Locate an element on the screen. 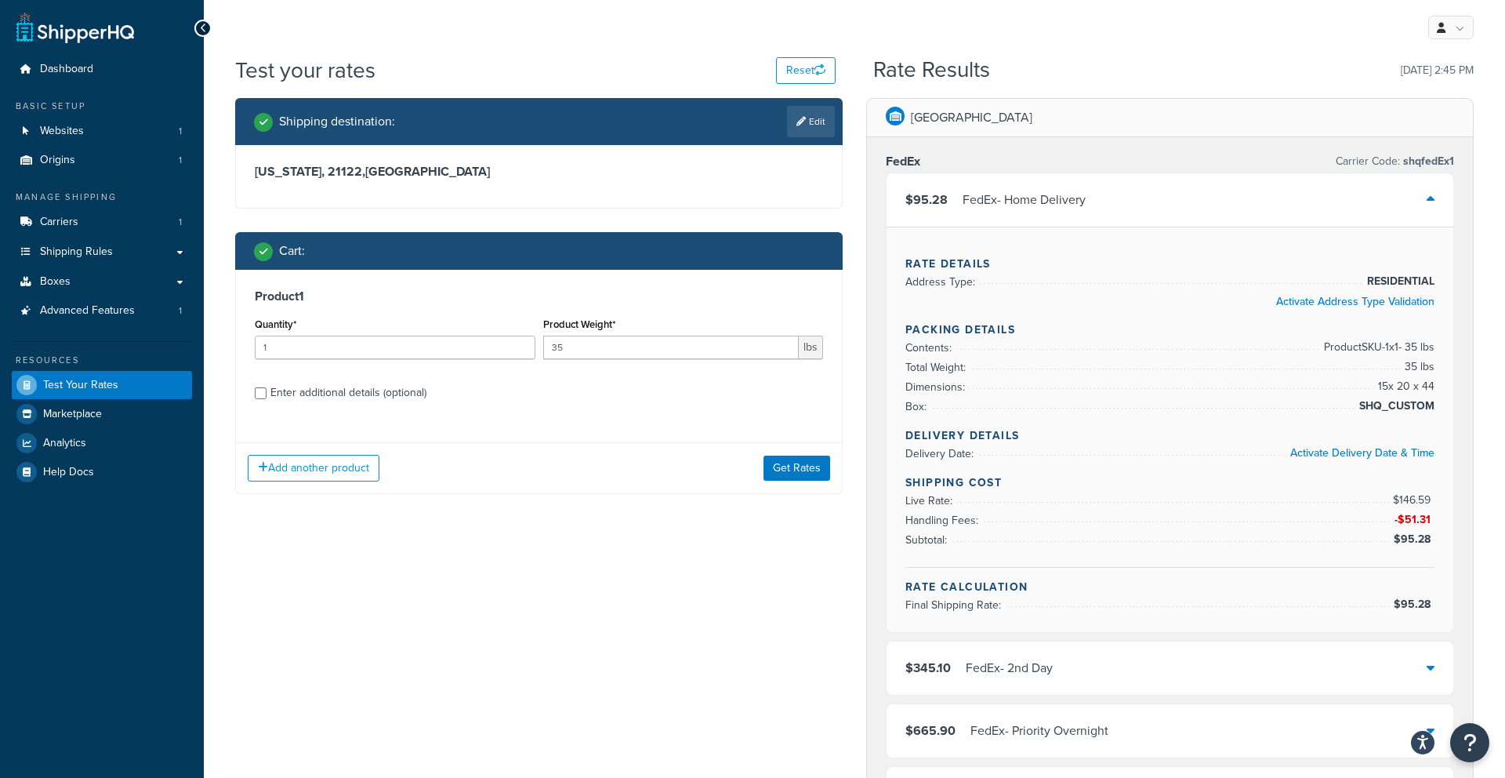 The width and height of the screenshot is (1505, 778). a: Carriers1 is located at coordinates (102, 222).